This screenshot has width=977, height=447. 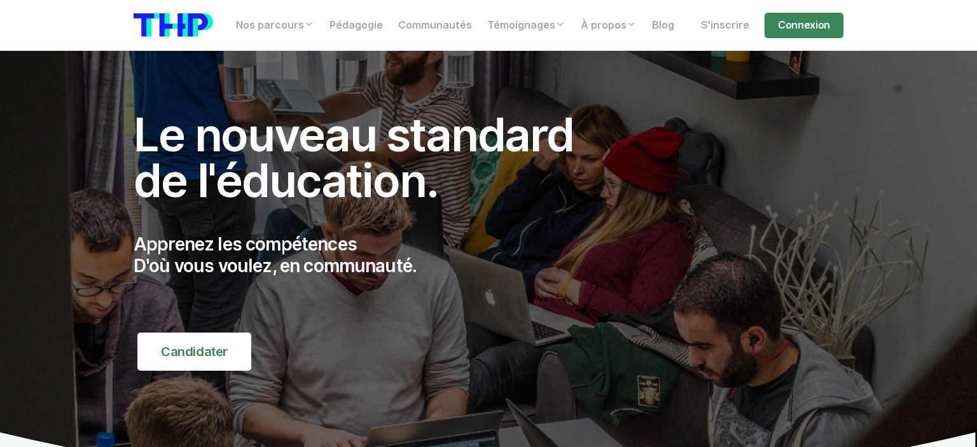 What do you see at coordinates (173, 25) in the screenshot?
I see `img: logo` at bounding box center [173, 25].